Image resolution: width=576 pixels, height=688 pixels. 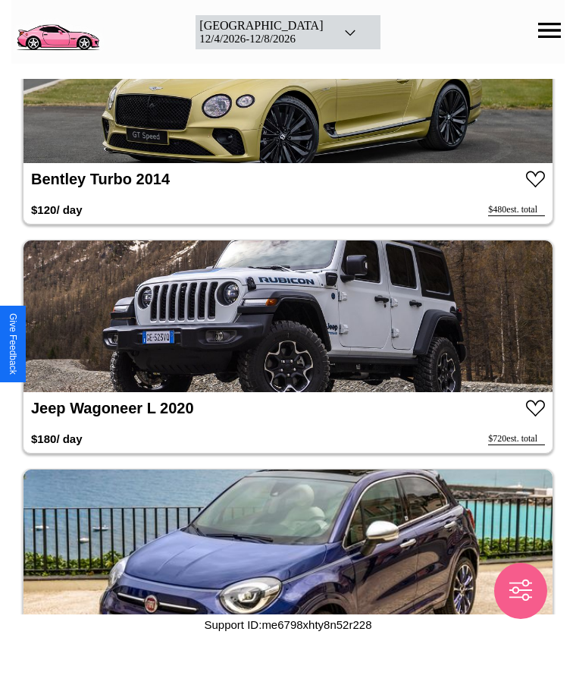 What do you see at coordinates (58, 30) in the screenshot?
I see `img: logo` at bounding box center [58, 30].